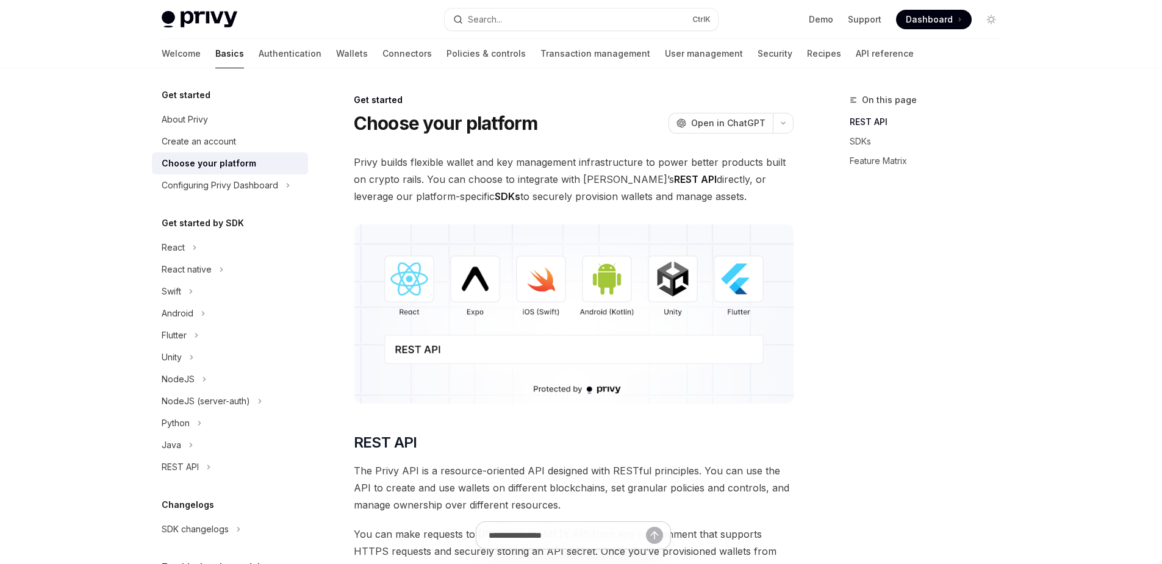 The image size is (1162, 564). I want to click on a: Authentication, so click(290, 54).